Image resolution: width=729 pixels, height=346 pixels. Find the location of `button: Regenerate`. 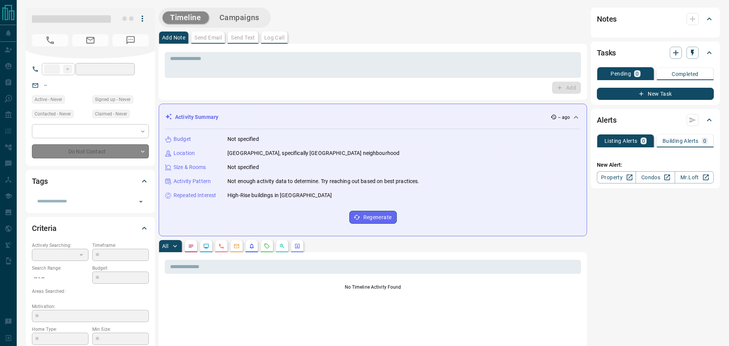

button: Regenerate is located at coordinates (373, 217).